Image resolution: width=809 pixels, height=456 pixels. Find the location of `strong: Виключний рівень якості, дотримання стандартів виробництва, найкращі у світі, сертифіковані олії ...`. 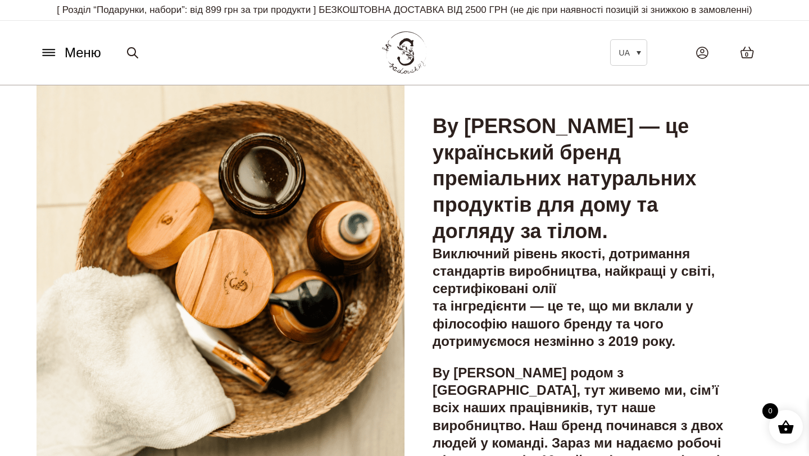

strong: Виключний рівень якості, дотримання стандартів виробництва, найкращі у світі, сертифіковані олії ... is located at coordinates (573, 297).